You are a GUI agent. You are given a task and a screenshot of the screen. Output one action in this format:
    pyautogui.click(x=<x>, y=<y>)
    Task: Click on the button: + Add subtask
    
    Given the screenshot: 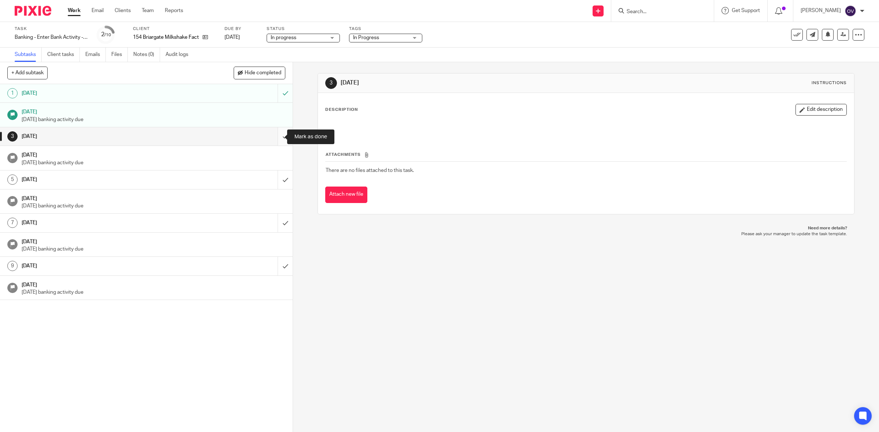 What is the action you would take?
    pyautogui.click(x=27, y=73)
    